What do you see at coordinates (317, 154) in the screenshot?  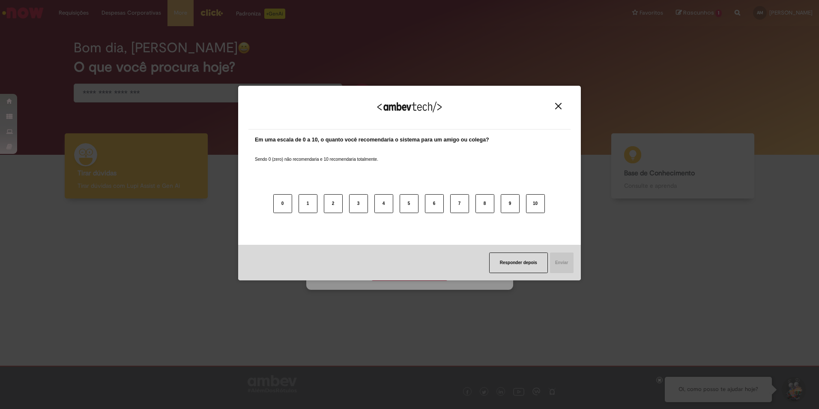 I see `label: Sendo 0 (zero) não recomendaria e 10 recomendaria totalmente.` at bounding box center [317, 154].